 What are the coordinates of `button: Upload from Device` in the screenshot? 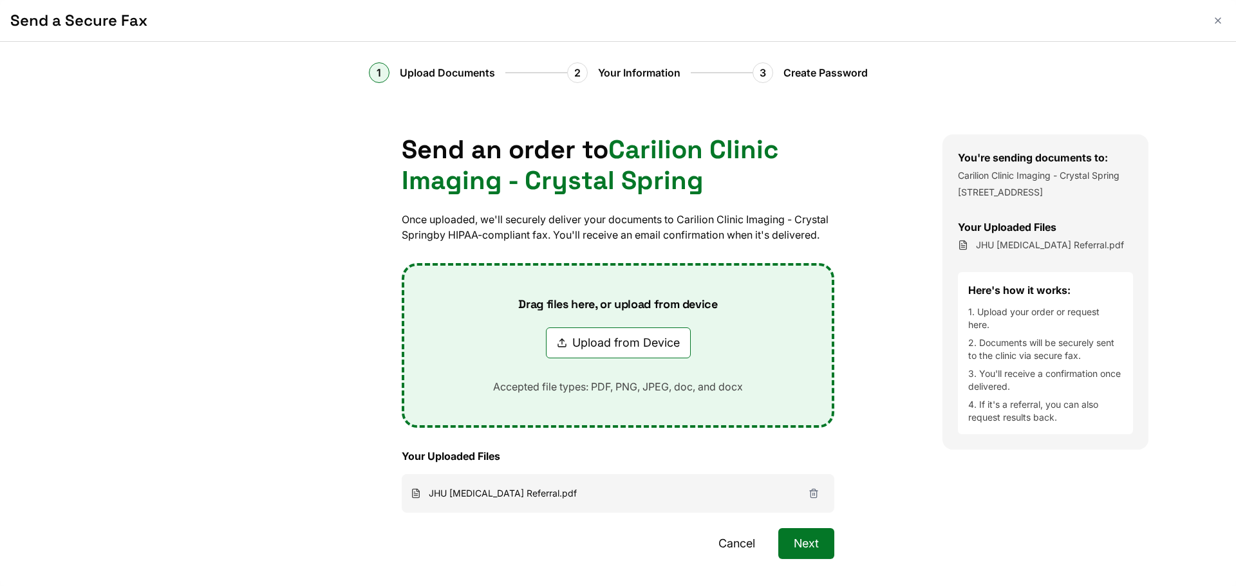 It's located at (618, 343).